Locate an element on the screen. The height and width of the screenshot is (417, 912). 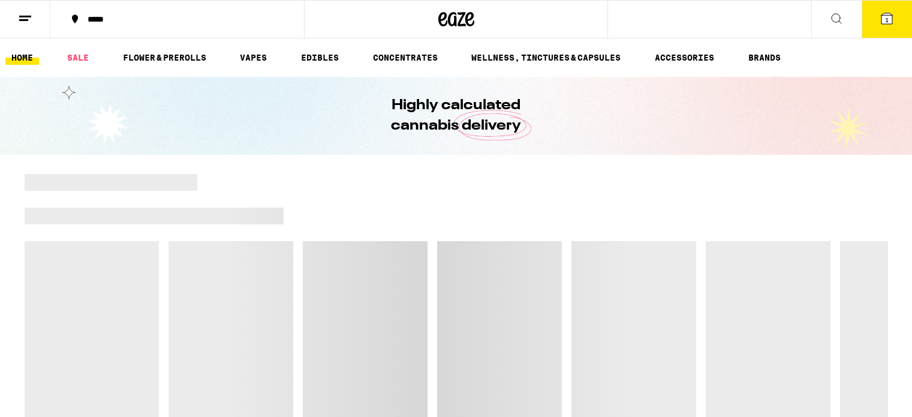
a: FLOWER & PREROLLS is located at coordinates (164, 58).